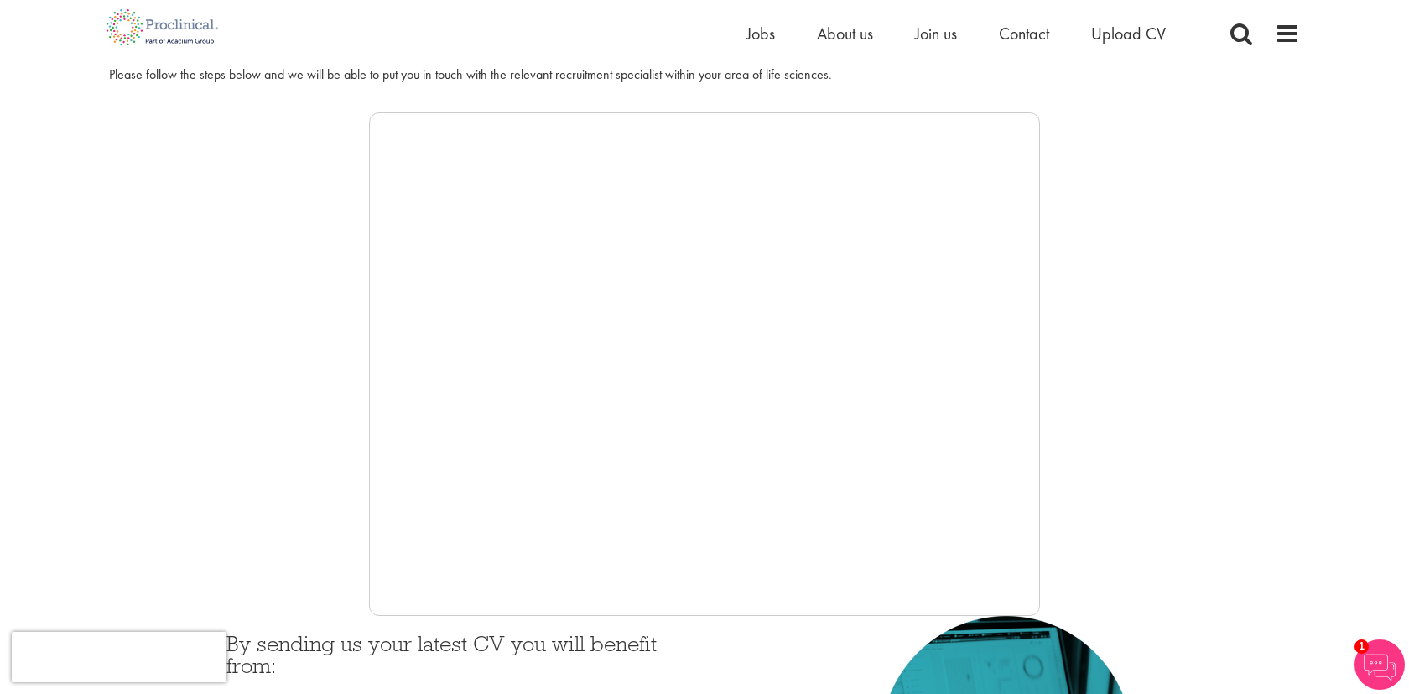 The height and width of the screenshot is (694, 1409). I want to click on a: Contact, so click(1024, 34).